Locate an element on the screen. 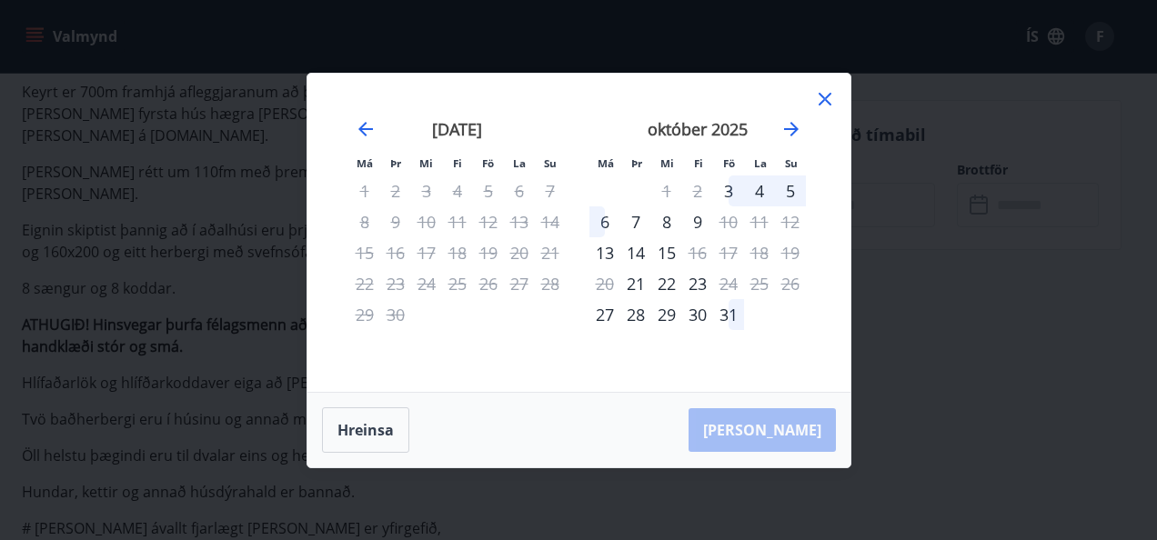 This screenshot has width=1157, height=540. div: 7 is located at coordinates (636, 222).